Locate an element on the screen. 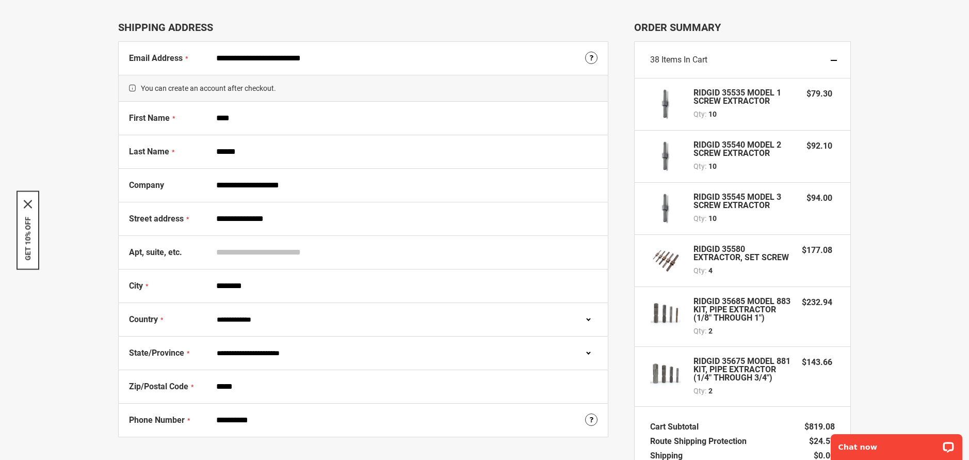 Image resolution: width=969 pixels, height=460 pixels. span: 38 is located at coordinates (655, 59).